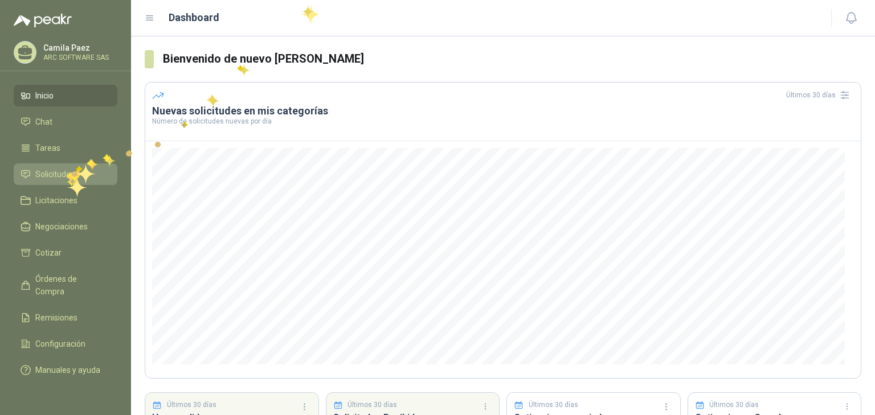 The height and width of the screenshot is (415, 875). Describe the element at coordinates (79, 58) in the screenshot. I see `p: ARC SOFTWARE SAS` at that location.